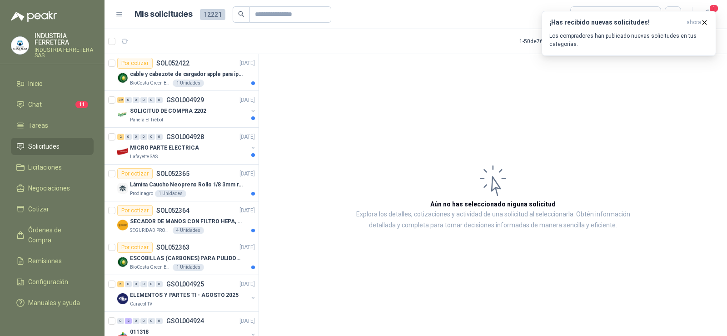 This screenshot has height=336, width=727. I want to click on a: Licitaciones, so click(52, 167).